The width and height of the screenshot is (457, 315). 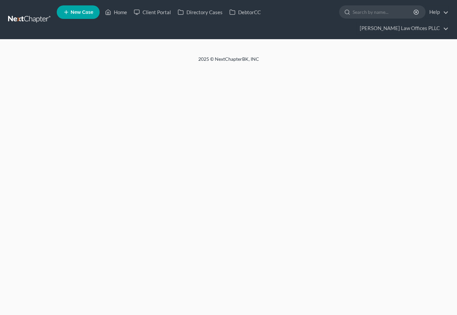 What do you see at coordinates (200, 12) in the screenshot?
I see `a: Directory Cases` at bounding box center [200, 12].